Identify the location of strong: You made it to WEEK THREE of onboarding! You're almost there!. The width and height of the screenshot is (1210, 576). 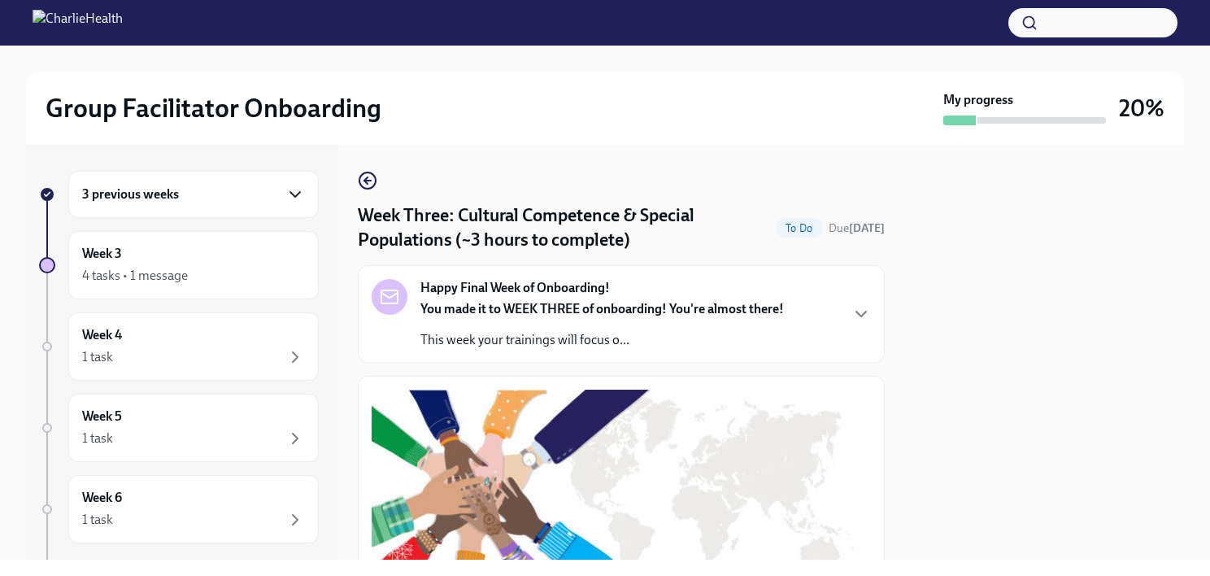
(602, 308).